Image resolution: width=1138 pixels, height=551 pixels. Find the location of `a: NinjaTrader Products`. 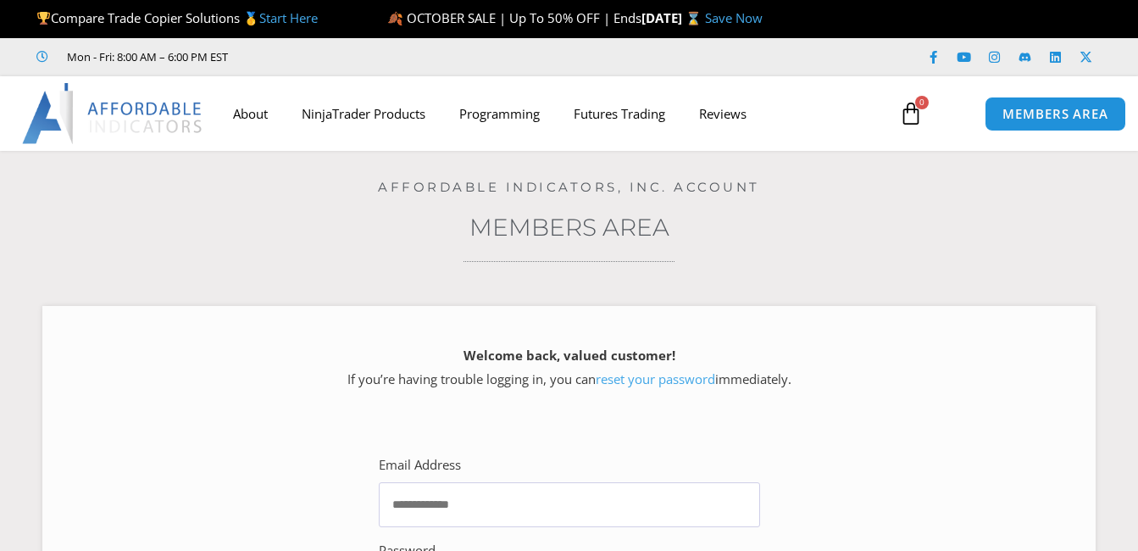

a: NinjaTrader Products is located at coordinates (364, 114).